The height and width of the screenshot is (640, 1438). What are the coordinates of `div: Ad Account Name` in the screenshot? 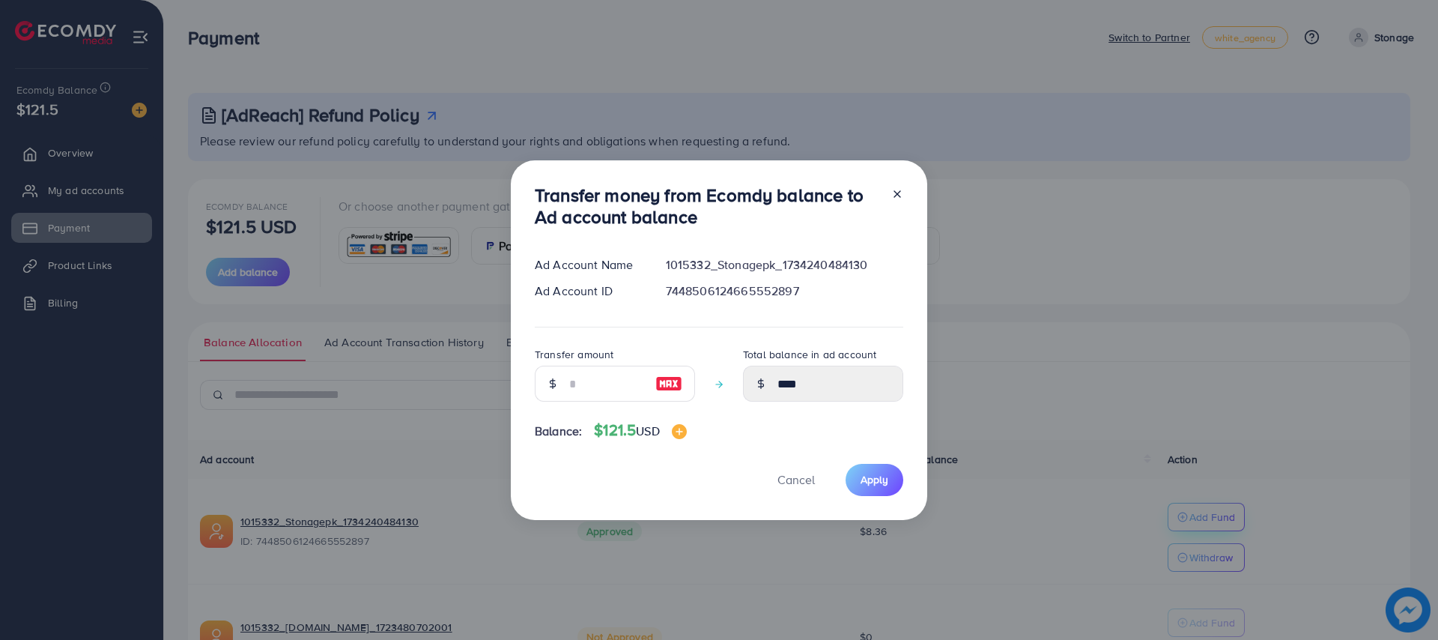 It's located at (588, 264).